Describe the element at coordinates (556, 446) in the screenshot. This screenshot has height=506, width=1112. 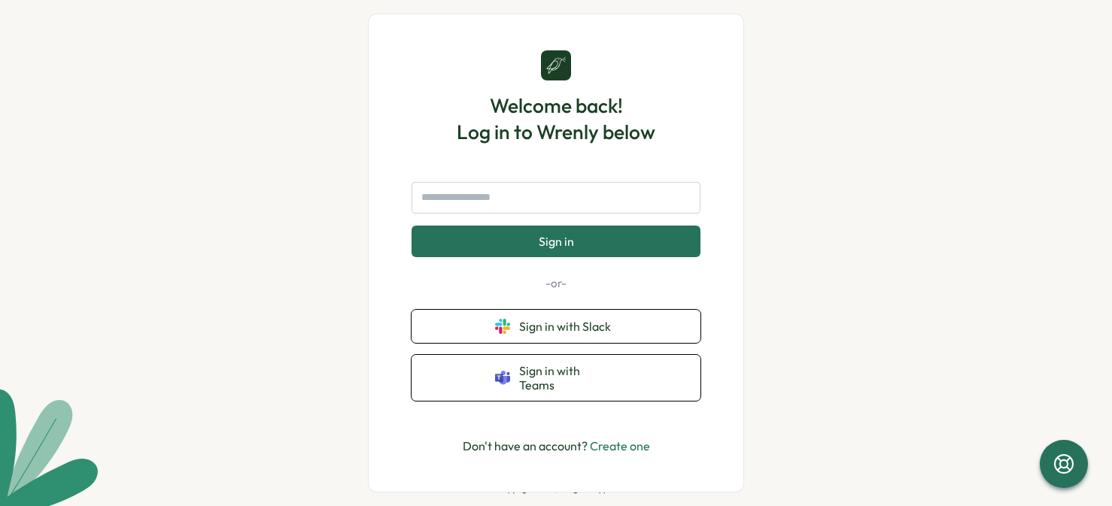
I see `p: Don't have an account?` at that location.